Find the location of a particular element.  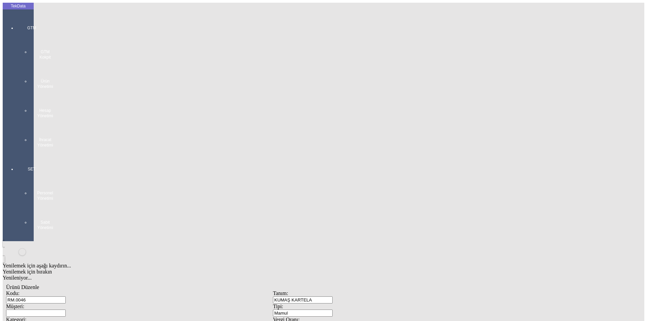

span: Ürünü Düzenle is located at coordinates (23, 287).